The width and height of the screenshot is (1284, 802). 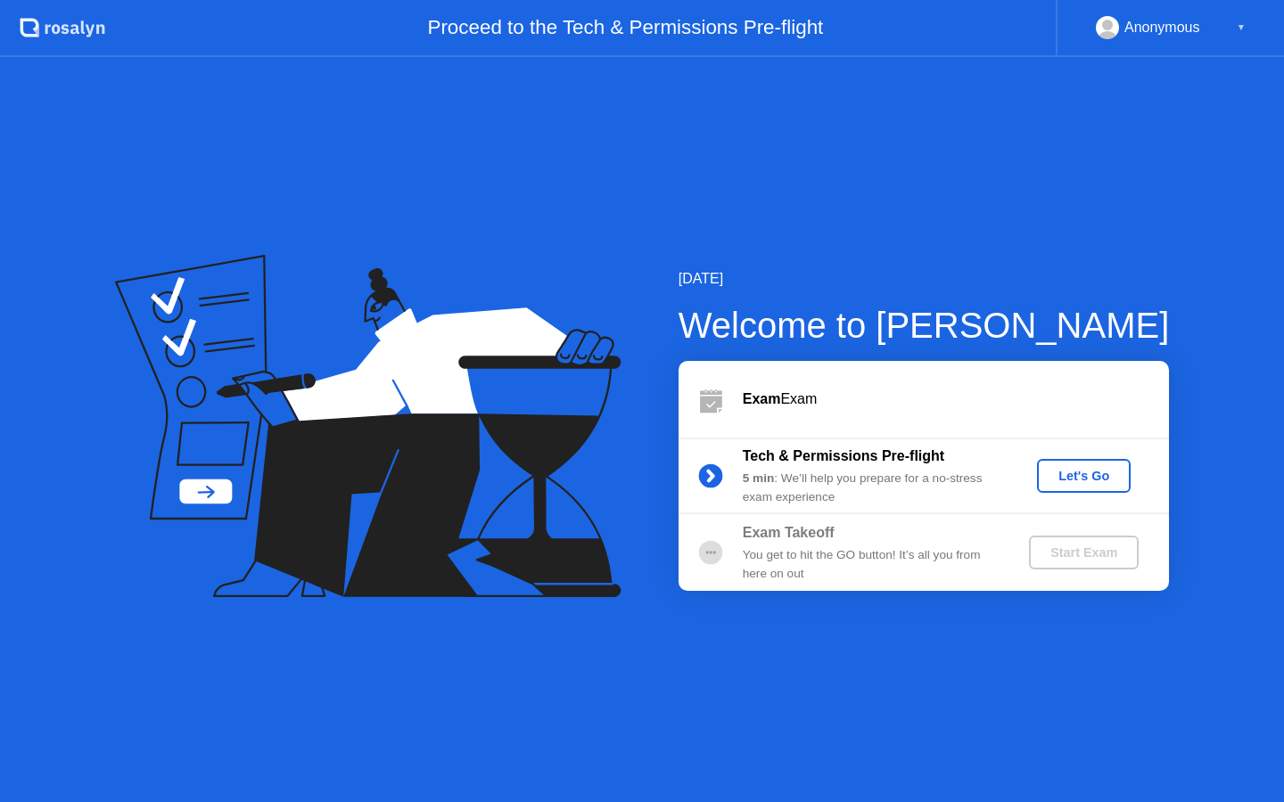 I want to click on div: Start Exam, so click(x=1083, y=553).